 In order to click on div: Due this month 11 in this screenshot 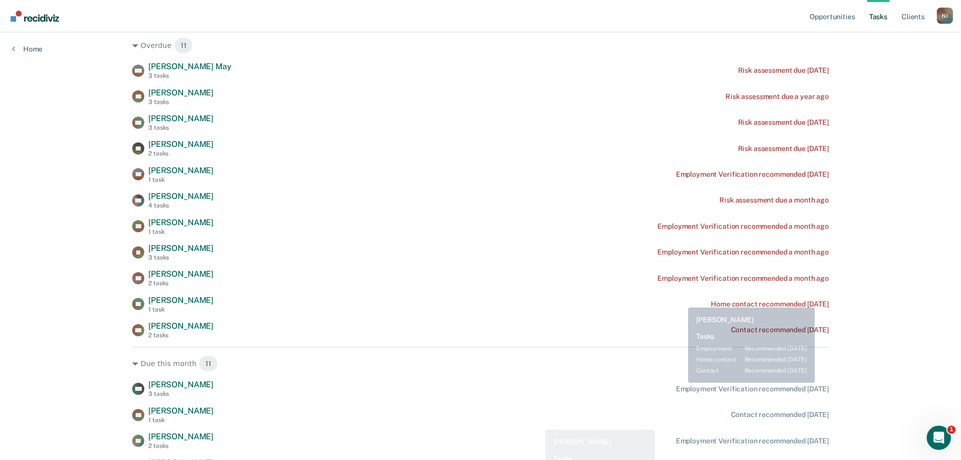, I will do `click(480, 363)`.